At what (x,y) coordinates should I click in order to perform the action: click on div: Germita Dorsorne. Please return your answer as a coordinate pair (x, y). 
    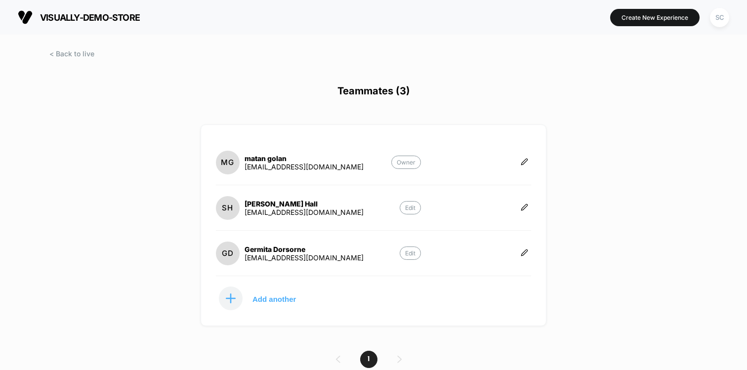
    Looking at the image, I should click on (304, 249).